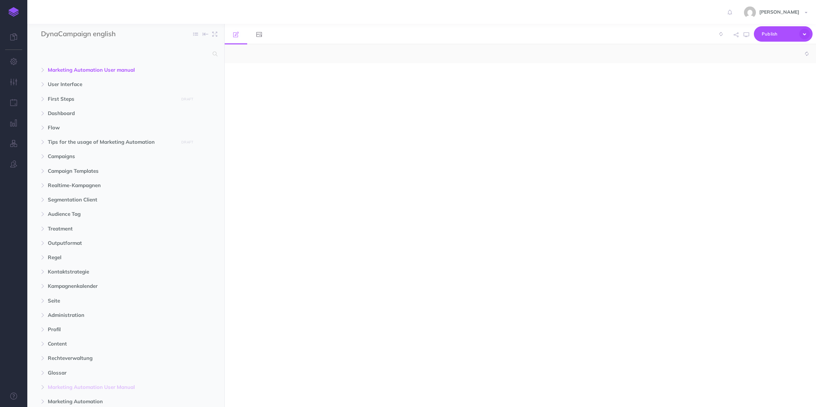 The height and width of the screenshot is (407, 816). Describe the element at coordinates (111, 358) in the screenshot. I see `span: Rechteverwaltung` at that location.